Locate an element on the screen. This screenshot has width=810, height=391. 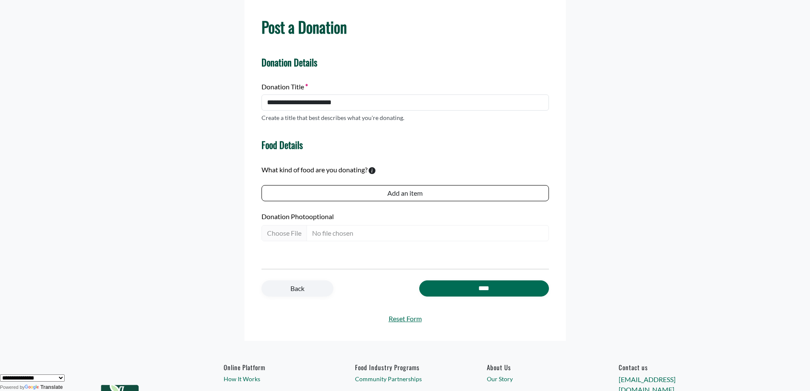
label: Donation Title is located at coordinates (285, 87).